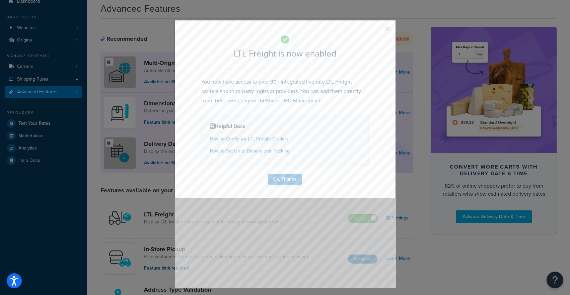  I want to click on button: Ok, Thanks!, so click(285, 180).